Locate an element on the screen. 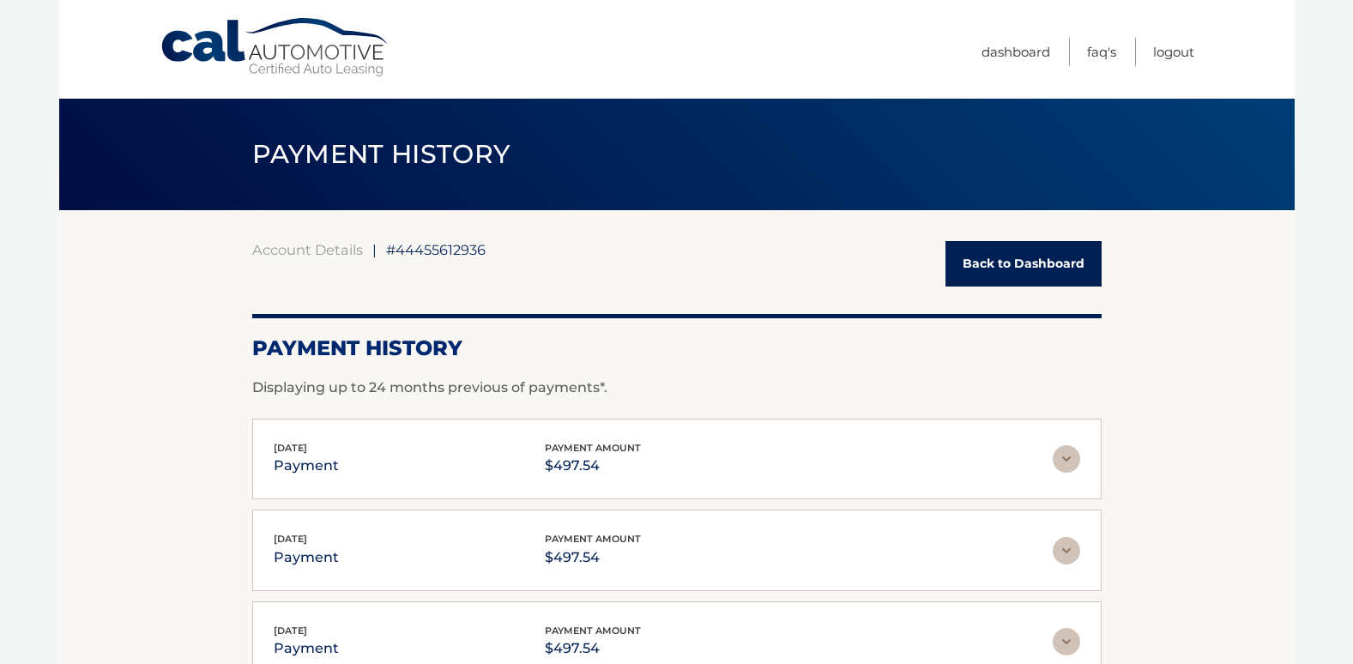 Image resolution: width=1353 pixels, height=664 pixels. a: Account Details is located at coordinates (307, 250).